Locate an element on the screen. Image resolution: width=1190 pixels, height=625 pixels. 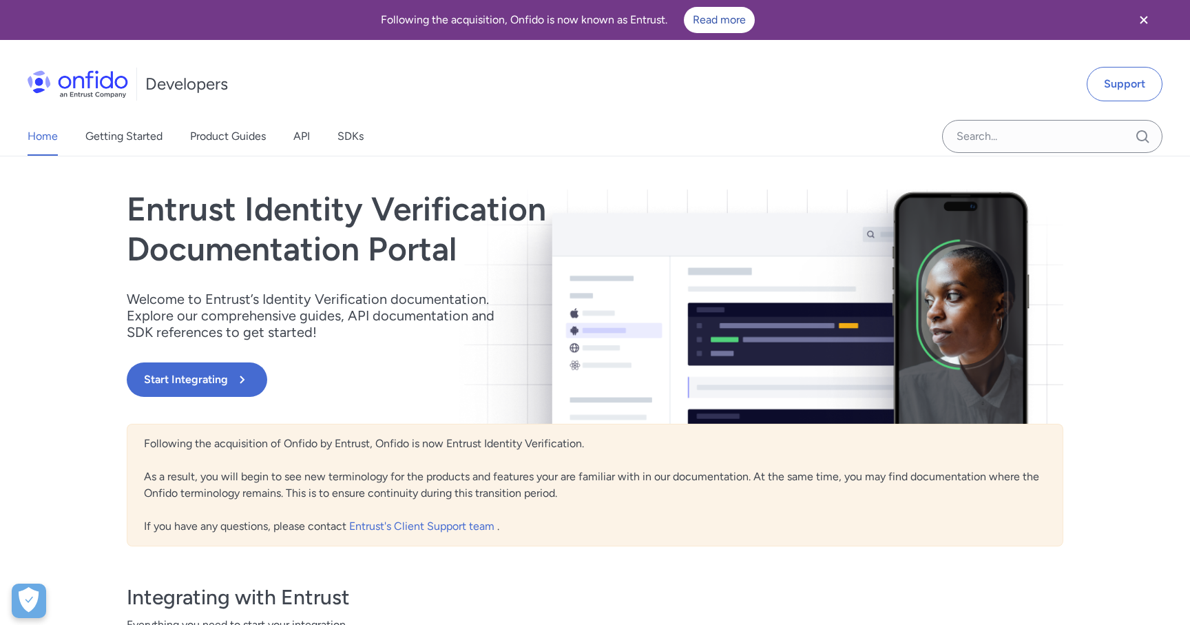
a: Read more is located at coordinates (719, 20).